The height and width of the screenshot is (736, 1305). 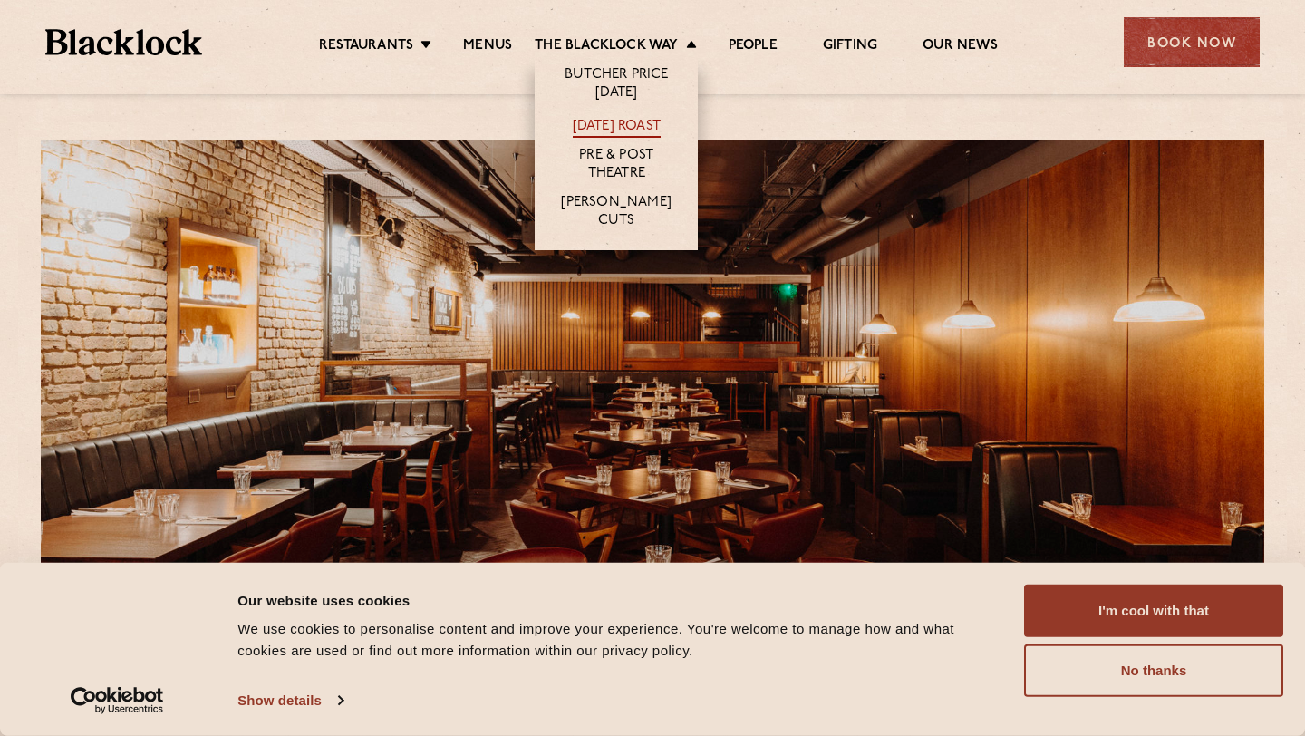 I want to click on img: BL_Textured_Logo-footer-cropped.svg, so click(x=123, y=42).